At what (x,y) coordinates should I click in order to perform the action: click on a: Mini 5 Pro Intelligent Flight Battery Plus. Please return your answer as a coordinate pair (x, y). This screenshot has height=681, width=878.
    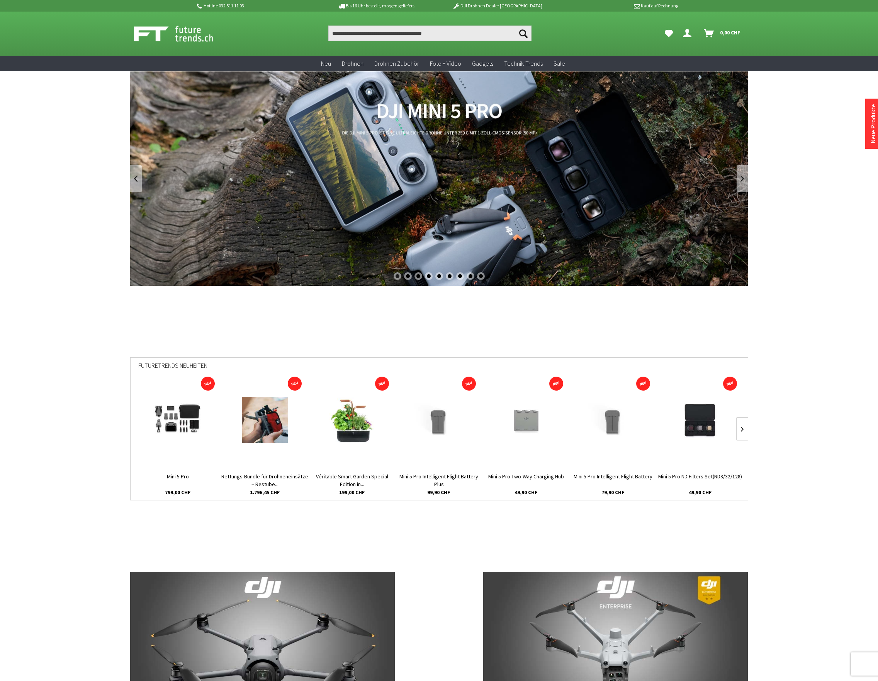
    Looking at the image, I should click on (439, 480).